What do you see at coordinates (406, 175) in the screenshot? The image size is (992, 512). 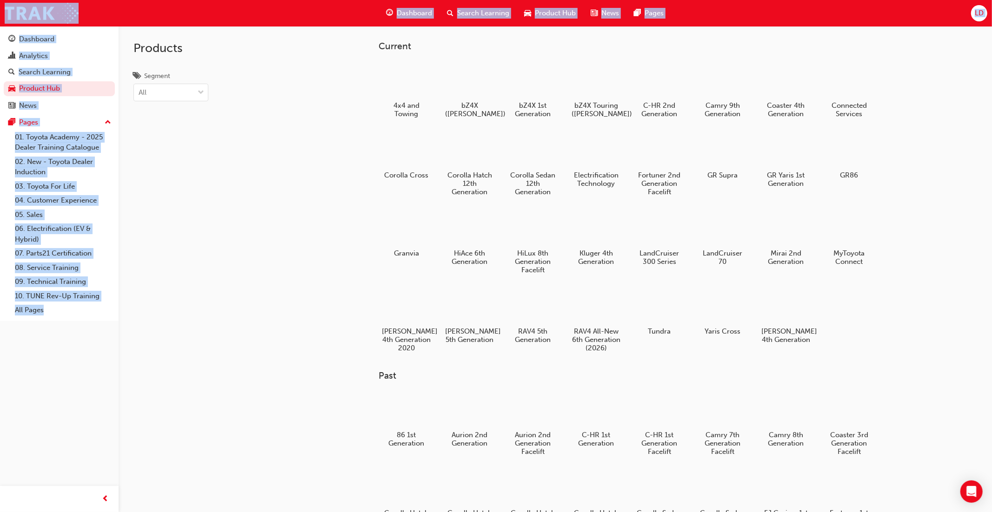 I see `h5: Corolla Cross` at bounding box center [406, 175].